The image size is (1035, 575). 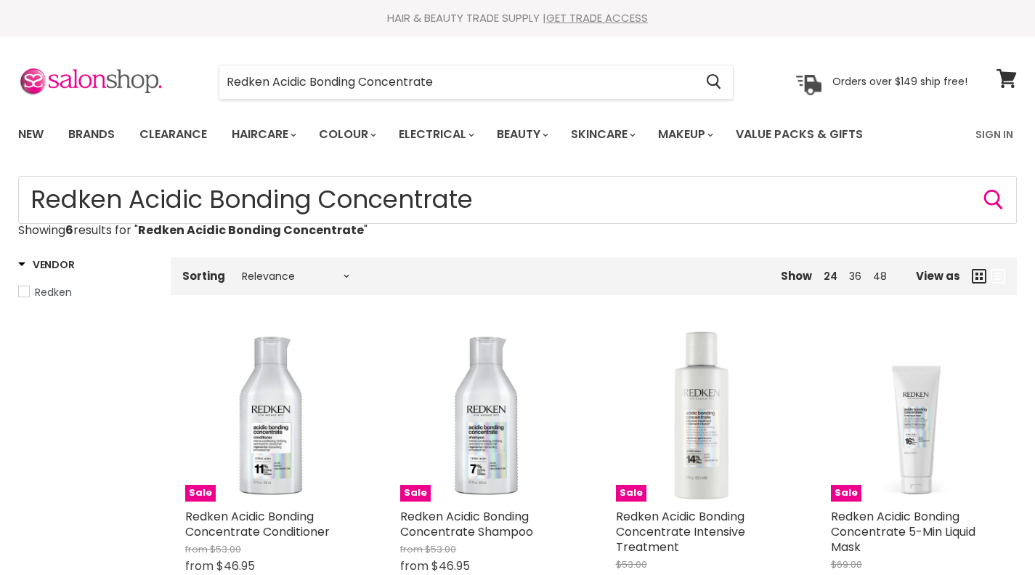 I want to click on a: Redken Acidic Bonding Concentrate 5-Min Liquid MaskSale, so click(x=917, y=416).